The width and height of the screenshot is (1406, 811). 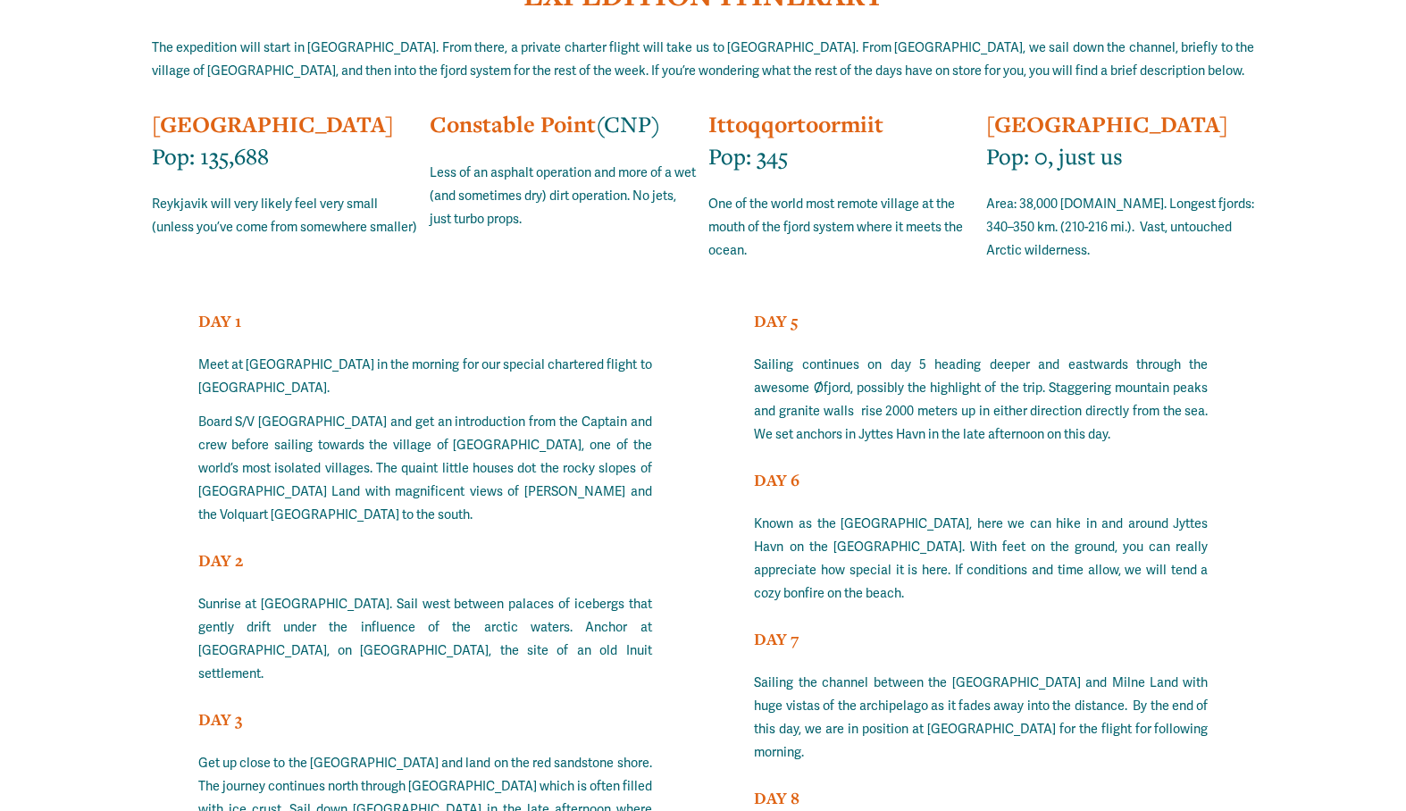 I want to click on h3: Pop: 0, just us, so click(x=1120, y=139).